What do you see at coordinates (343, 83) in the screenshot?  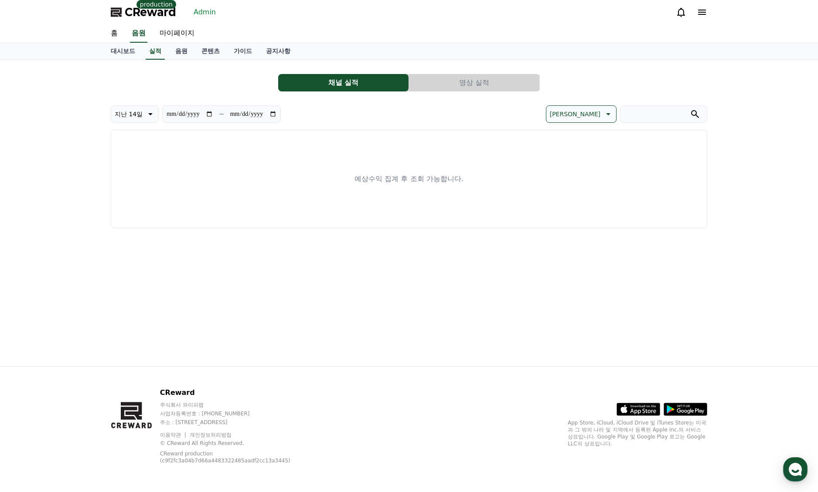 I see `button: 채널 실적` at bounding box center [343, 83].